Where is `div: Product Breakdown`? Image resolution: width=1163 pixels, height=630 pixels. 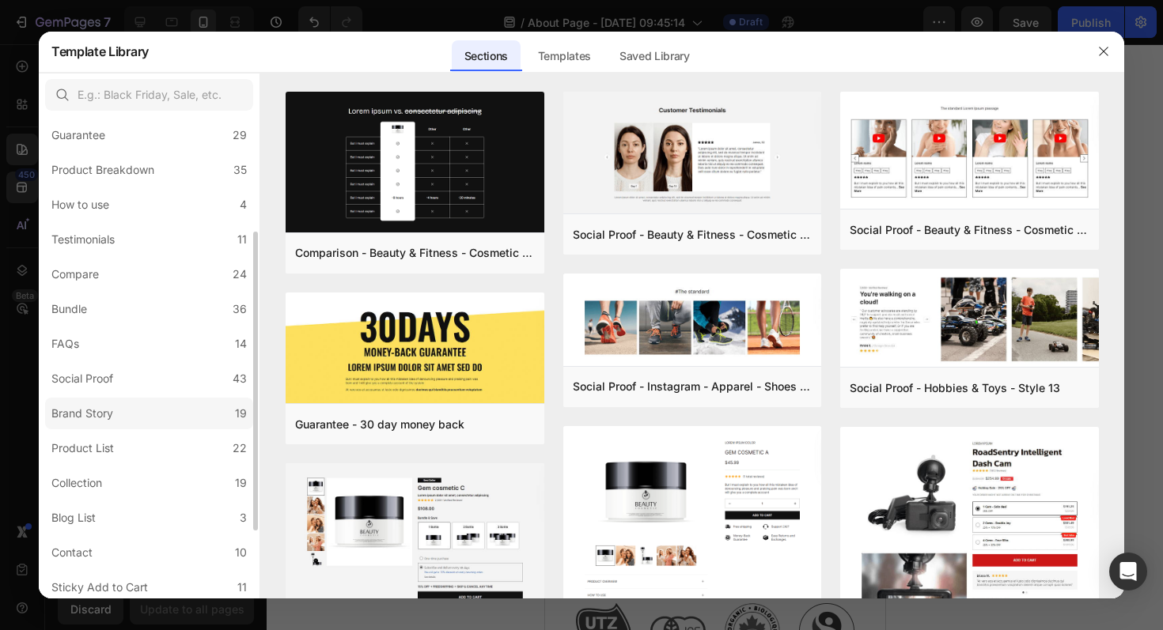 div: Product Breakdown is located at coordinates (103, 170).